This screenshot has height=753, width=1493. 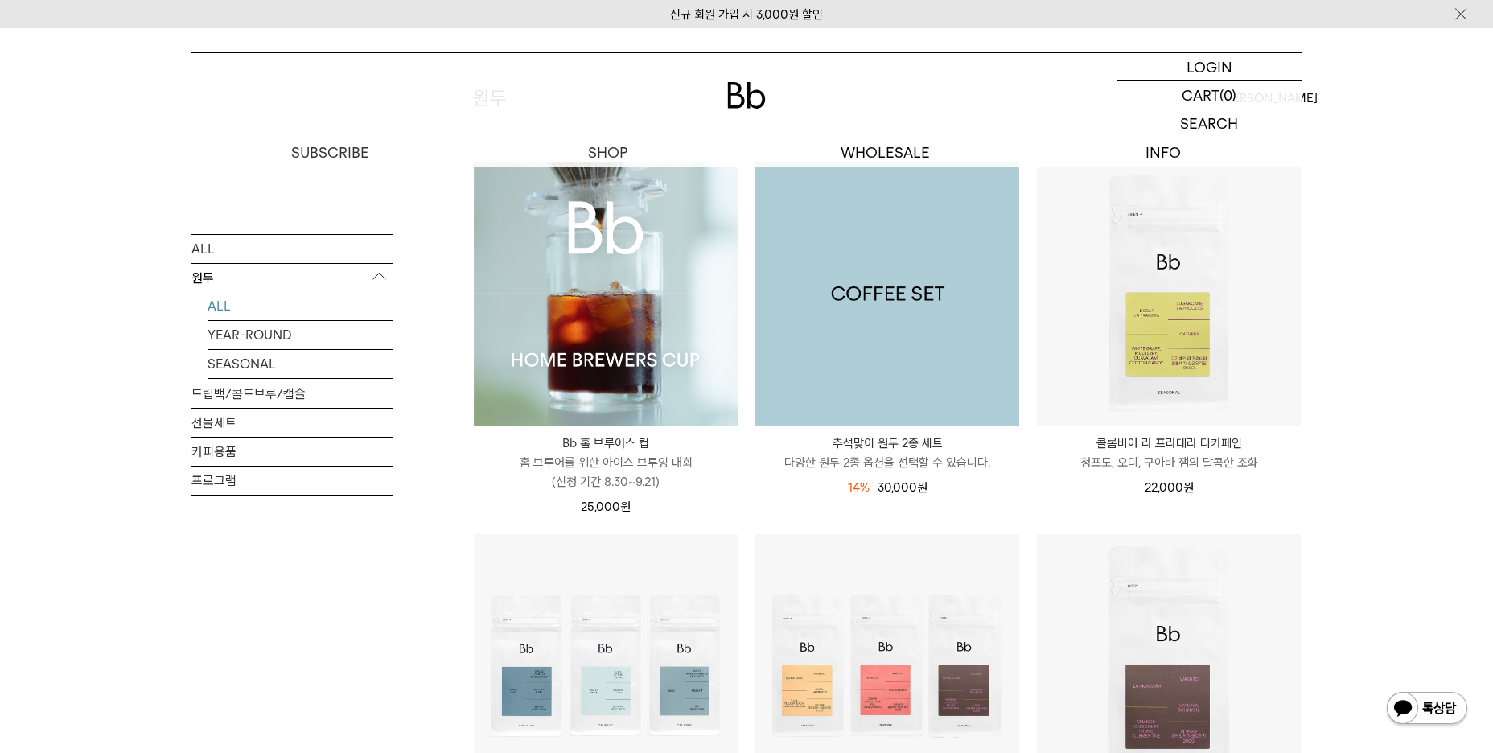 What do you see at coordinates (606, 294) in the screenshot?
I see `img: Bb 홈 브루어스 컵` at bounding box center [606, 294].